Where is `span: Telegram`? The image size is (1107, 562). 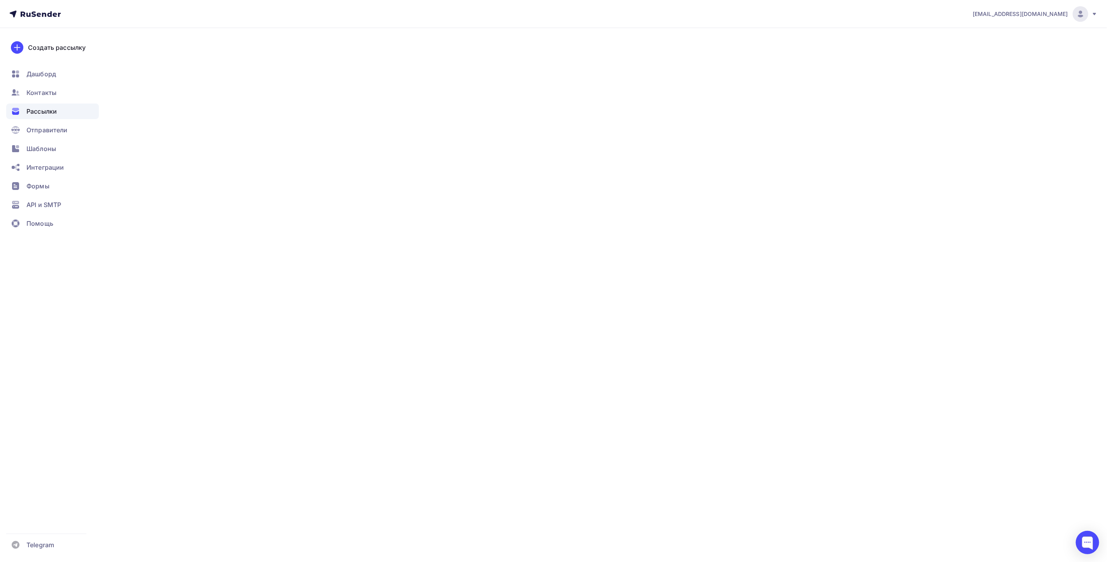 span: Telegram is located at coordinates (40, 545).